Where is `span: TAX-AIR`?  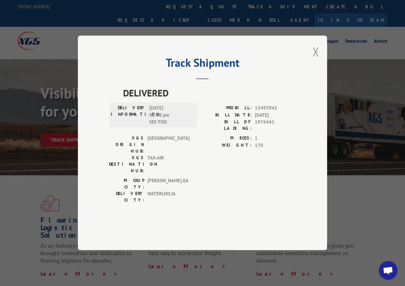 span: TAX-AIR is located at coordinates (168, 164).